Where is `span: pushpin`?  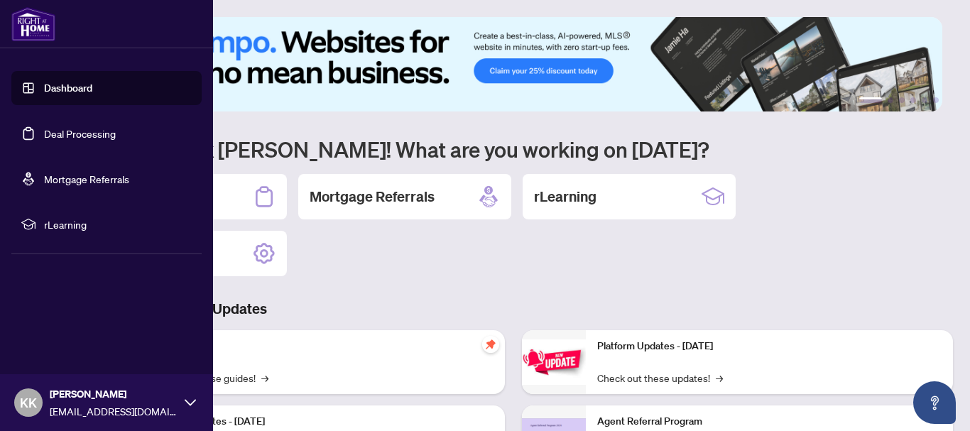
span: pushpin is located at coordinates (491, 344).